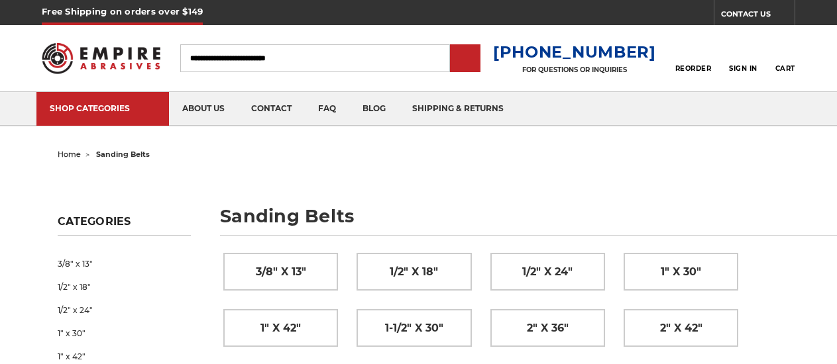 The image size is (837, 364). I want to click on a: 2" x 42", so click(681, 328).